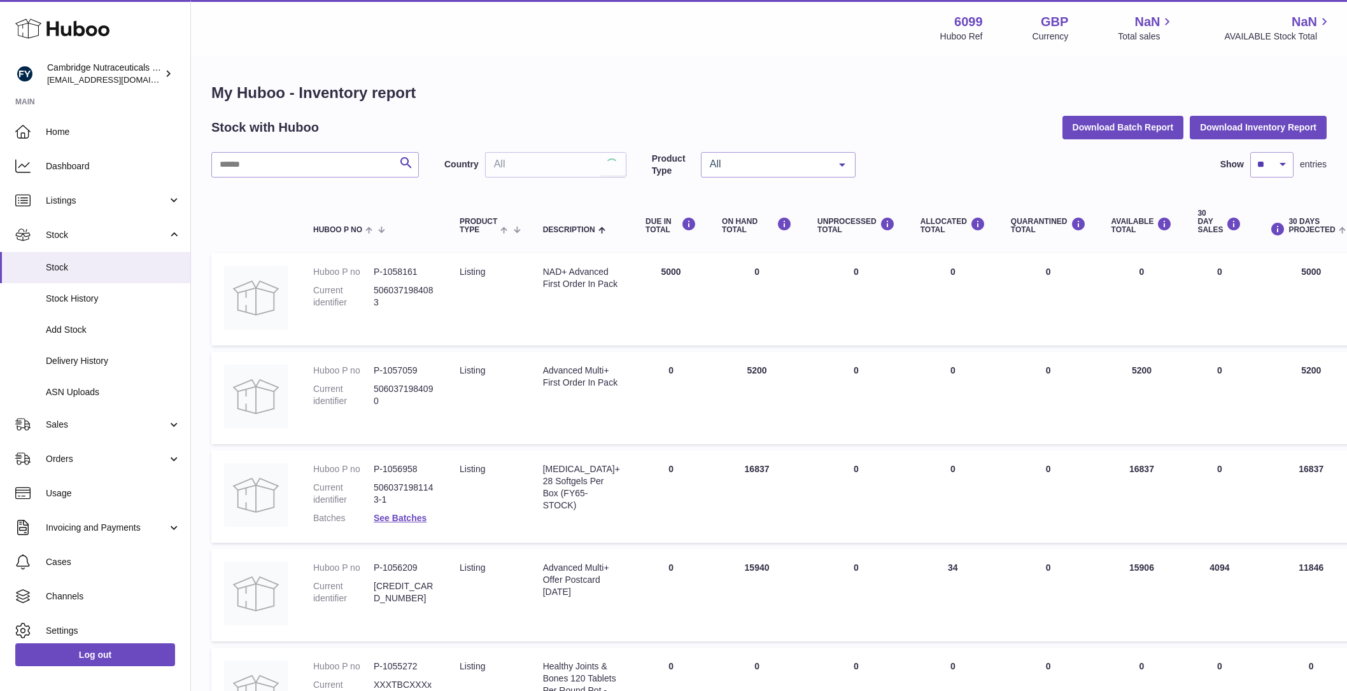 The width and height of the screenshot is (1347, 691). What do you see at coordinates (113, 132) in the screenshot?
I see `span: Home` at bounding box center [113, 132].